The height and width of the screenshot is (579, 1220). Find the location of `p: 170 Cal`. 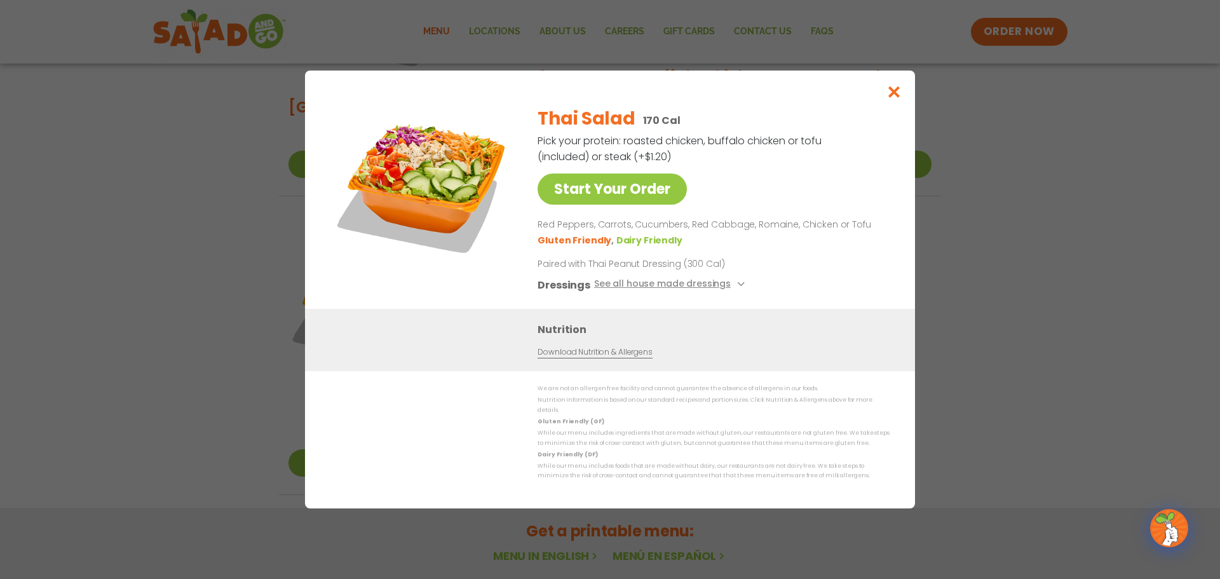

p: 170 Cal is located at coordinates (661, 120).